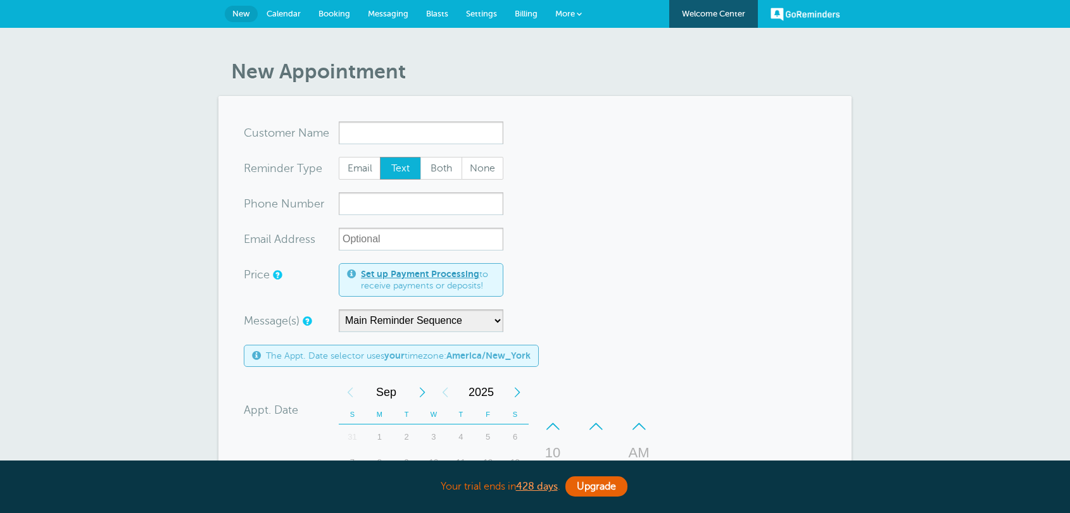 The height and width of the screenshot is (513, 1070). What do you see at coordinates (254, 133) in the screenshot?
I see `span: Cus` at bounding box center [254, 133].